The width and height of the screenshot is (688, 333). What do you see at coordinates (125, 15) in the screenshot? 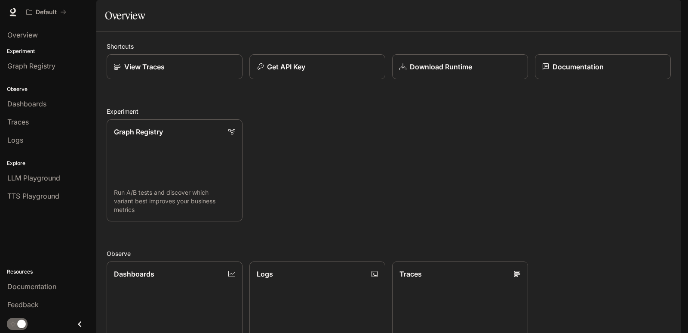
I see `h1: Overview` at bounding box center [125, 15].